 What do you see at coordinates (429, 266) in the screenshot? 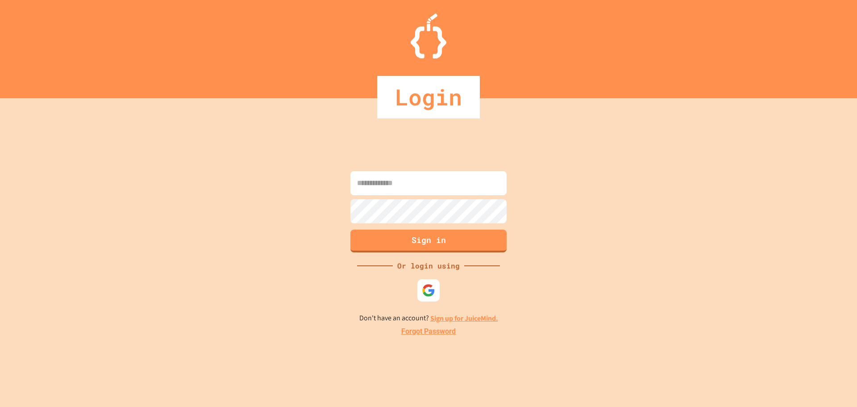
I see `div: Or login using` at bounding box center [429, 266].